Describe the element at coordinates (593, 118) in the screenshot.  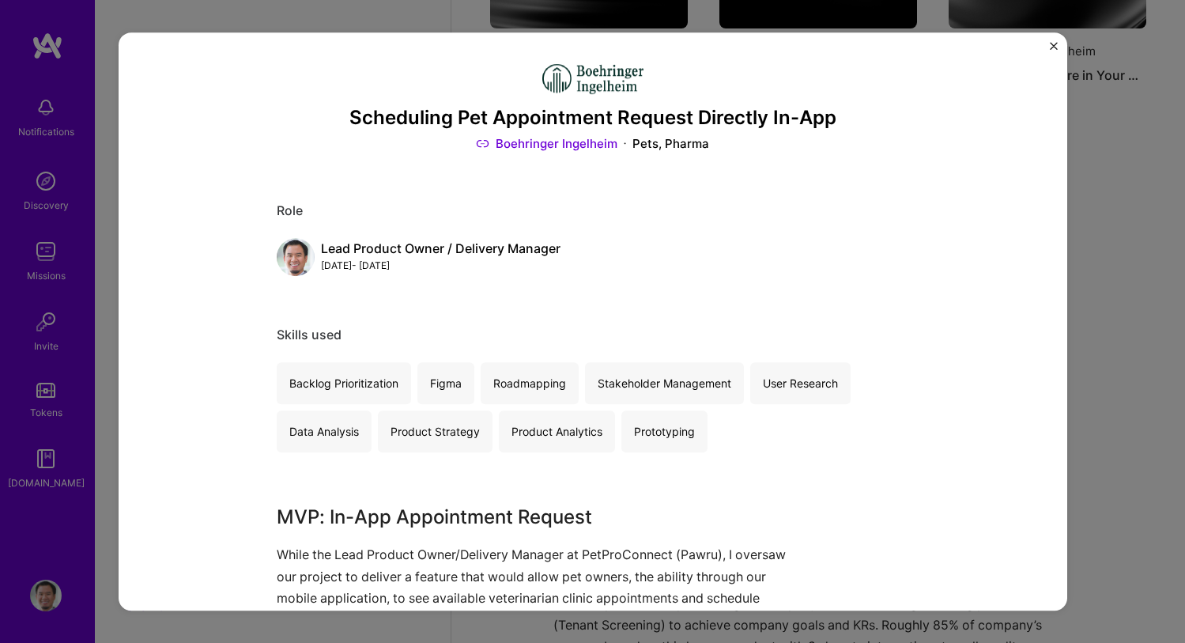
I see `h3: Scheduling Pet Appointment Request Directly In-App` at that location.